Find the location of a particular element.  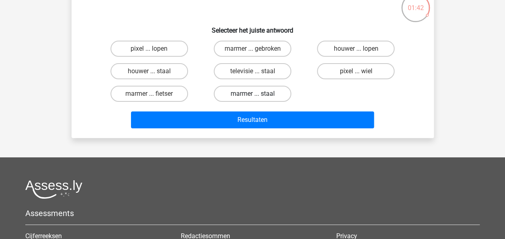

h5: Assessments is located at coordinates (252, 213).